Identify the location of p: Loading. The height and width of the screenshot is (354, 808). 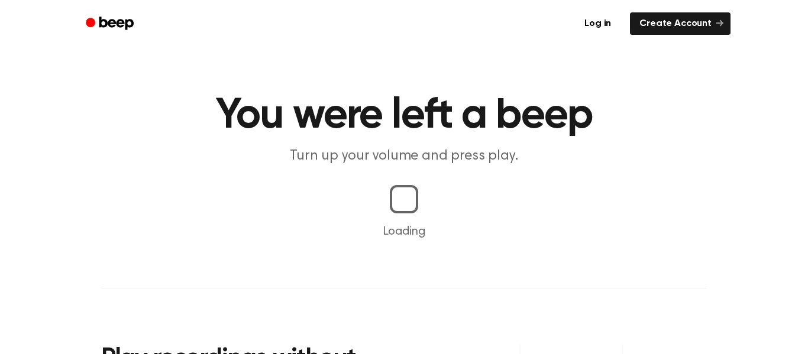
(404, 232).